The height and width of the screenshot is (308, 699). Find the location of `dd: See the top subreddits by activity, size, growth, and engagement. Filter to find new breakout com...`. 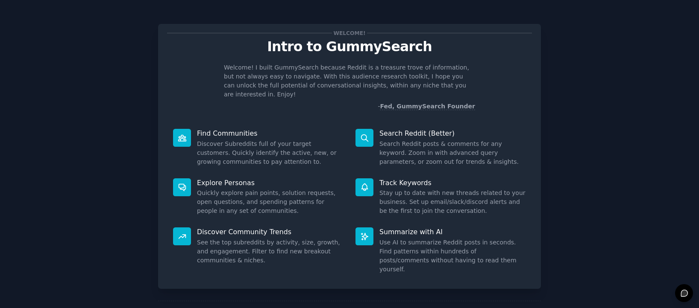

dd: See the top subreddits by activity, size, growth, and engagement. Filter to find new breakout com... is located at coordinates (270, 251).